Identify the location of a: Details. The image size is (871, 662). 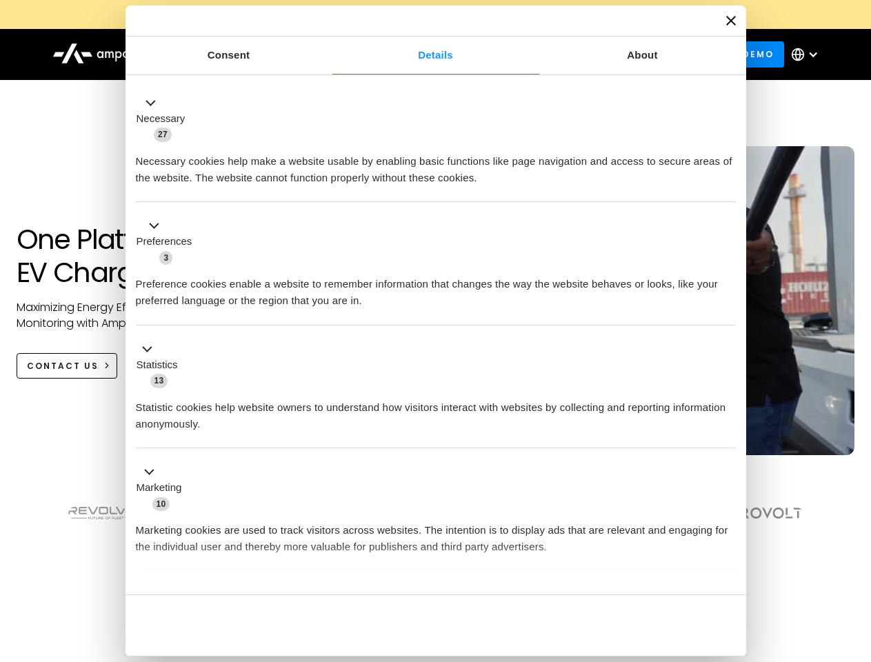
(436, 55).